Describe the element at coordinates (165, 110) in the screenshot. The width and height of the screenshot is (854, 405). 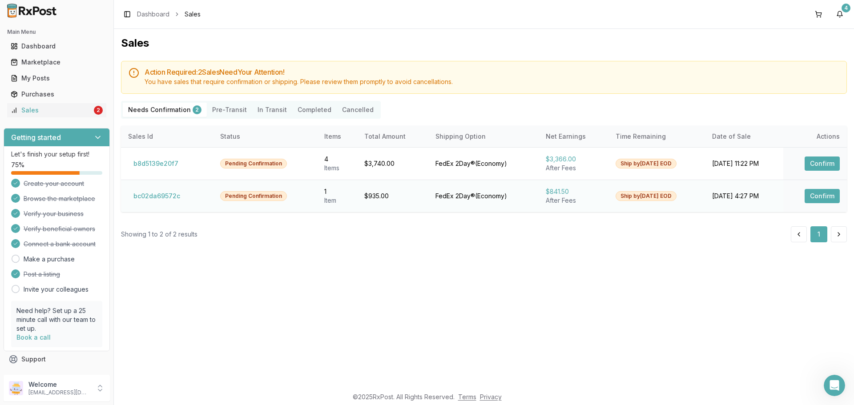
I see `button: Needs Confirmation` at that location.